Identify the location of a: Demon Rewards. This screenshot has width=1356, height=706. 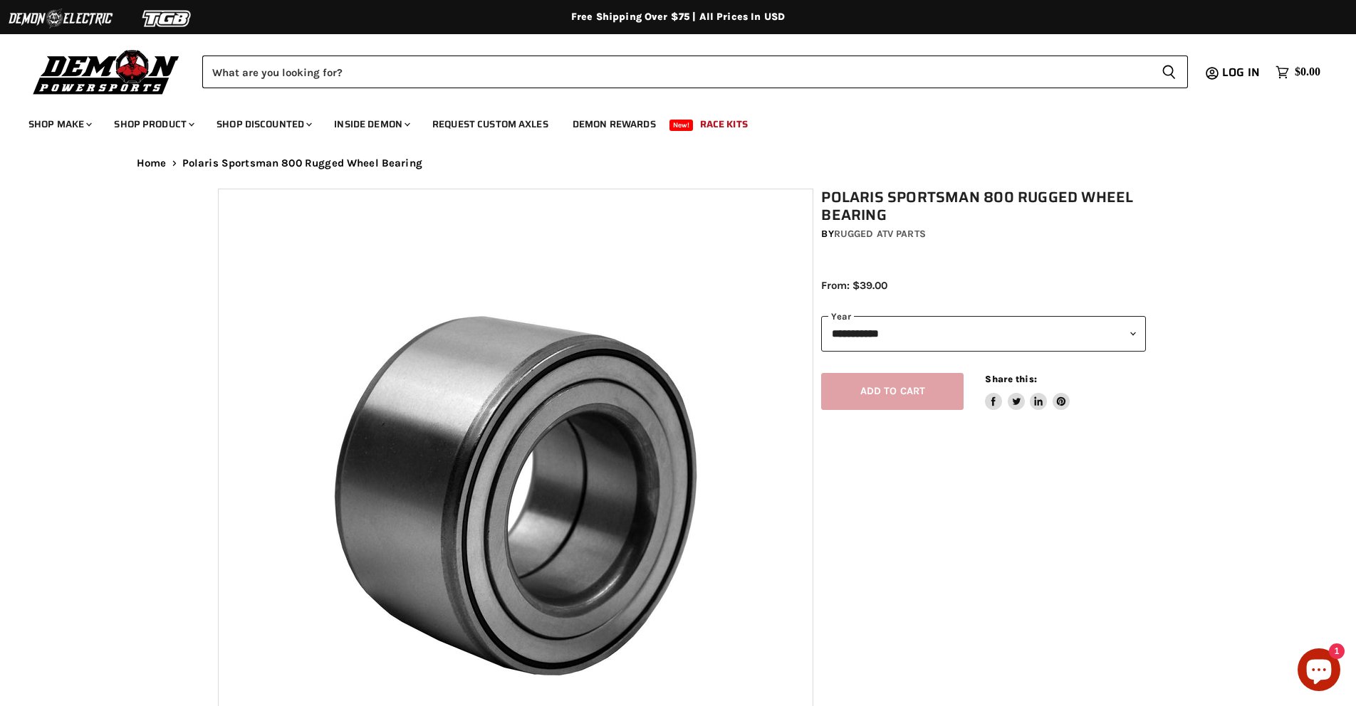
(614, 124).